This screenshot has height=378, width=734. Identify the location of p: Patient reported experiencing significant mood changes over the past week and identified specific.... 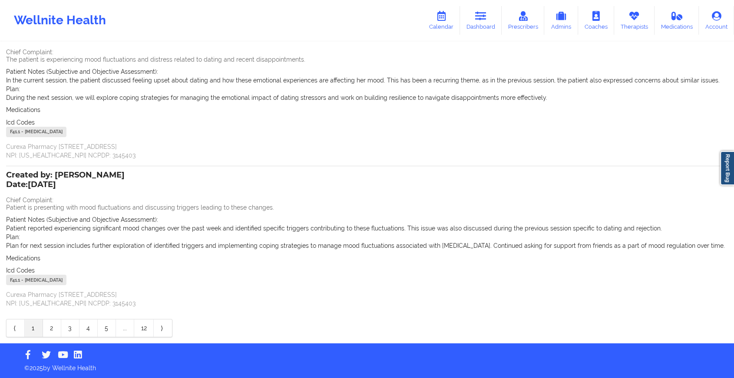
(367, 229).